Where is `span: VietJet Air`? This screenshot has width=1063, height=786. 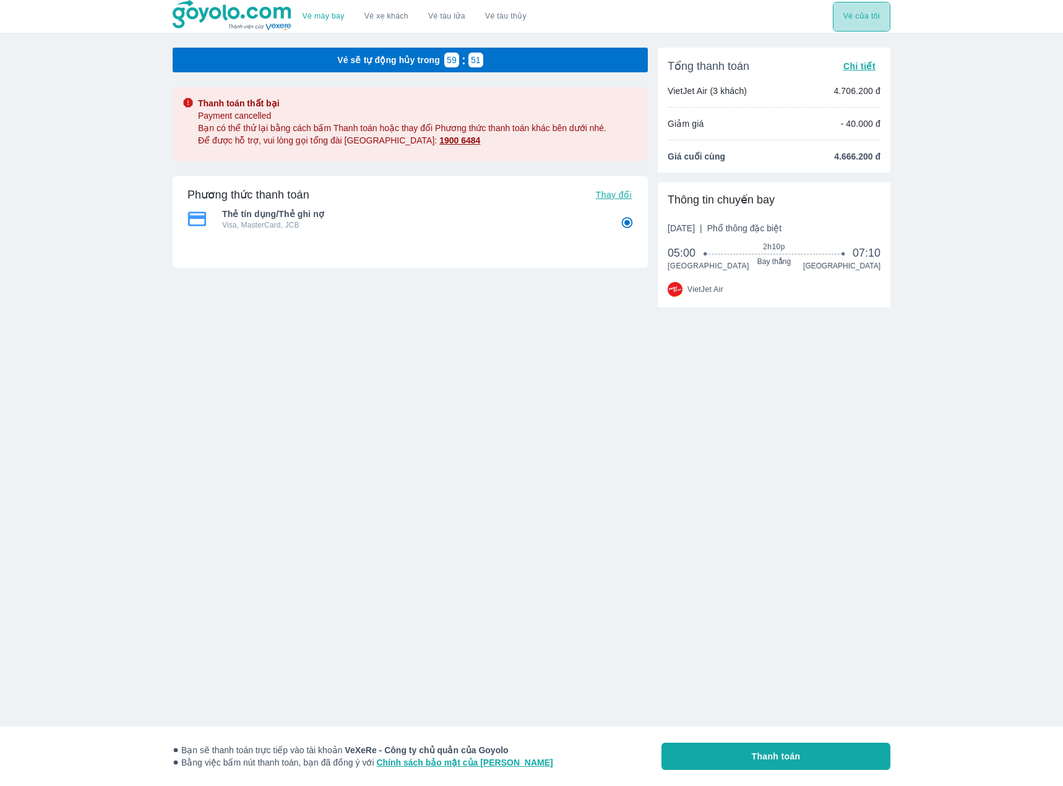 span: VietJet Air is located at coordinates (705, 290).